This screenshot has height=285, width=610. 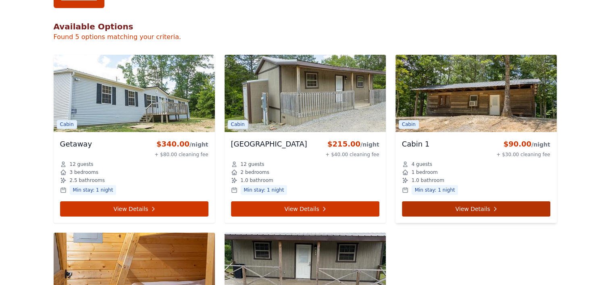 What do you see at coordinates (181, 155) in the screenshot?
I see `div: + $80.00 cleaning fee` at bounding box center [181, 155].